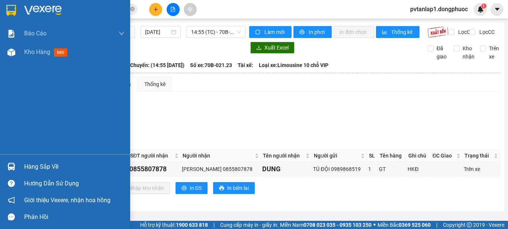  Describe the element at coordinates (132, 9) in the screenshot. I see `span: close-circle` at that location.